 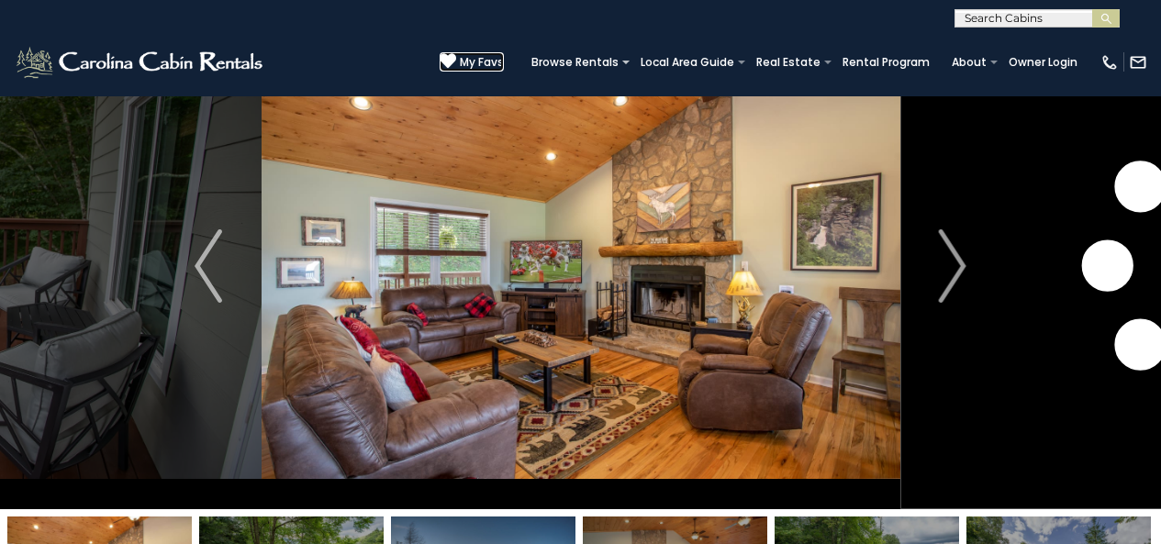 What do you see at coordinates (140, 62) in the screenshot?
I see `img: White-1-2.png` at bounding box center [140, 62].